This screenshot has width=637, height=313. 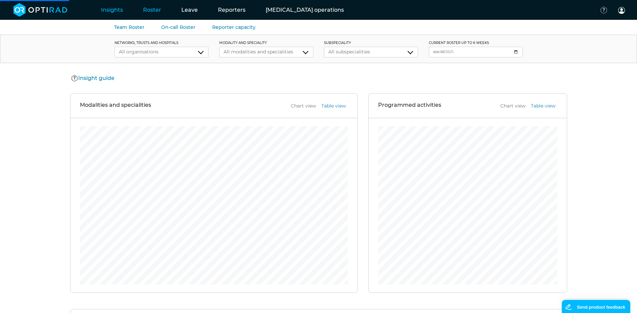 What do you see at coordinates (40, 10) in the screenshot?
I see `img: brand-opti-rad-logos-blue-and-white-d2f68631ba2948856bd03f2d395fb146ddc8fb01b4b6e9315ea85fa773367...` at bounding box center [40, 10].